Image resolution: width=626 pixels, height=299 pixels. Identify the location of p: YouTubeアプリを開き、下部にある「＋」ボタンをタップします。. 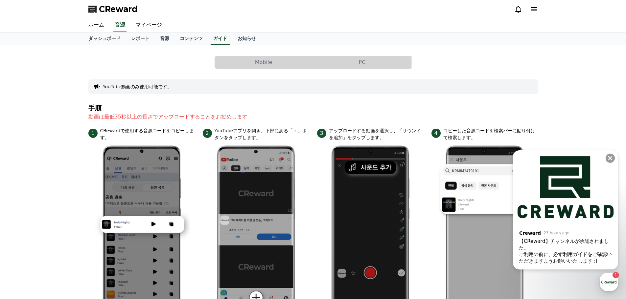
(262, 134).